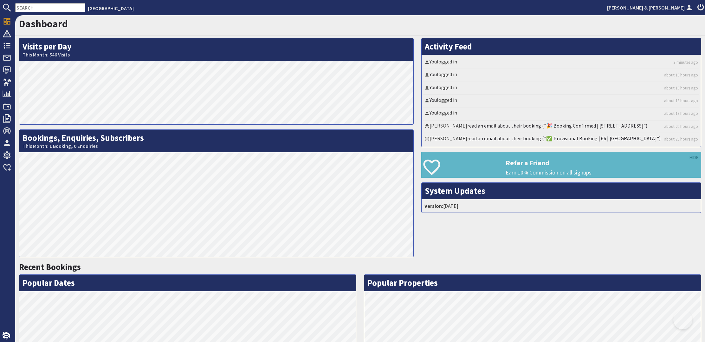 This screenshot has height=342, width=705. What do you see at coordinates (448, 46) in the screenshot?
I see `a: Activity Feed` at bounding box center [448, 46].